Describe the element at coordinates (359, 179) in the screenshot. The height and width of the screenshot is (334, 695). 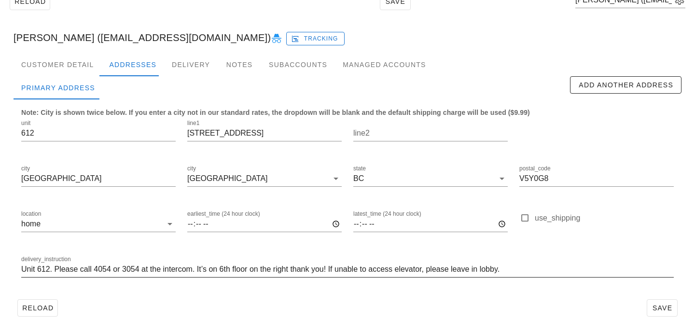
I see `div: BC` at that location.